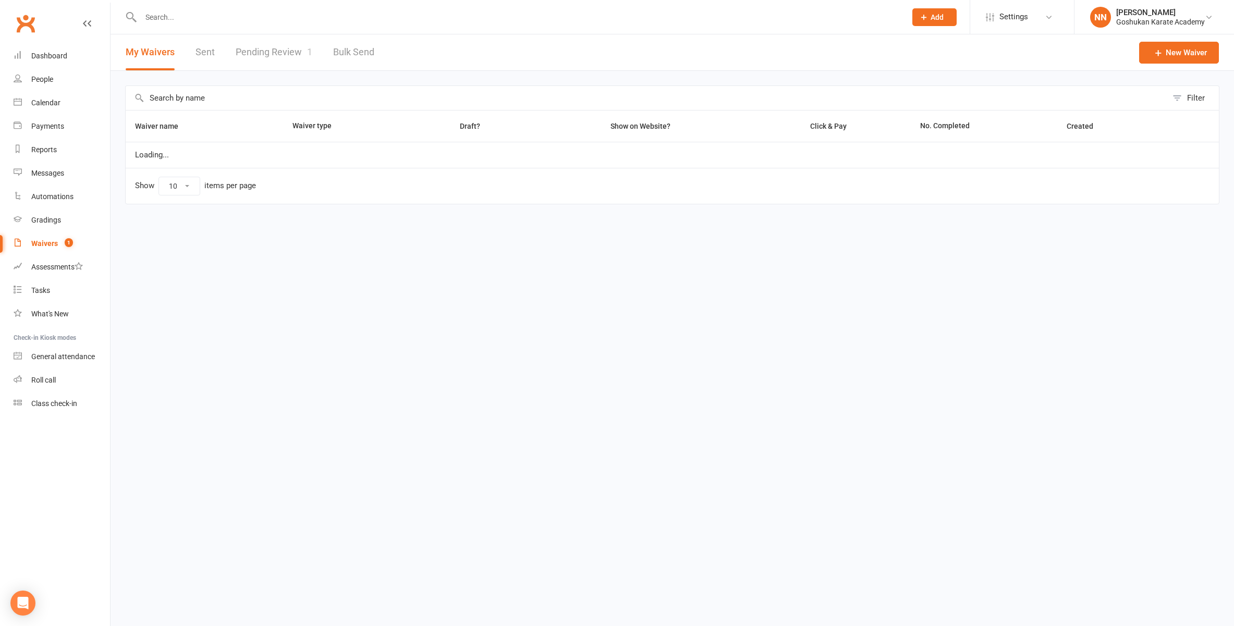 This screenshot has height=626, width=1234. What do you see at coordinates (52, 197) in the screenshot?
I see `div: Automations` at bounding box center [52, 197].